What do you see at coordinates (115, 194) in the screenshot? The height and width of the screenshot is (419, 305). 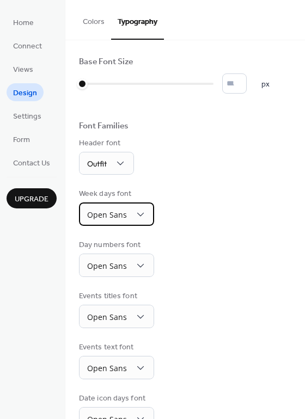 I see `div: Week days font` at bounding box center [115, 194].